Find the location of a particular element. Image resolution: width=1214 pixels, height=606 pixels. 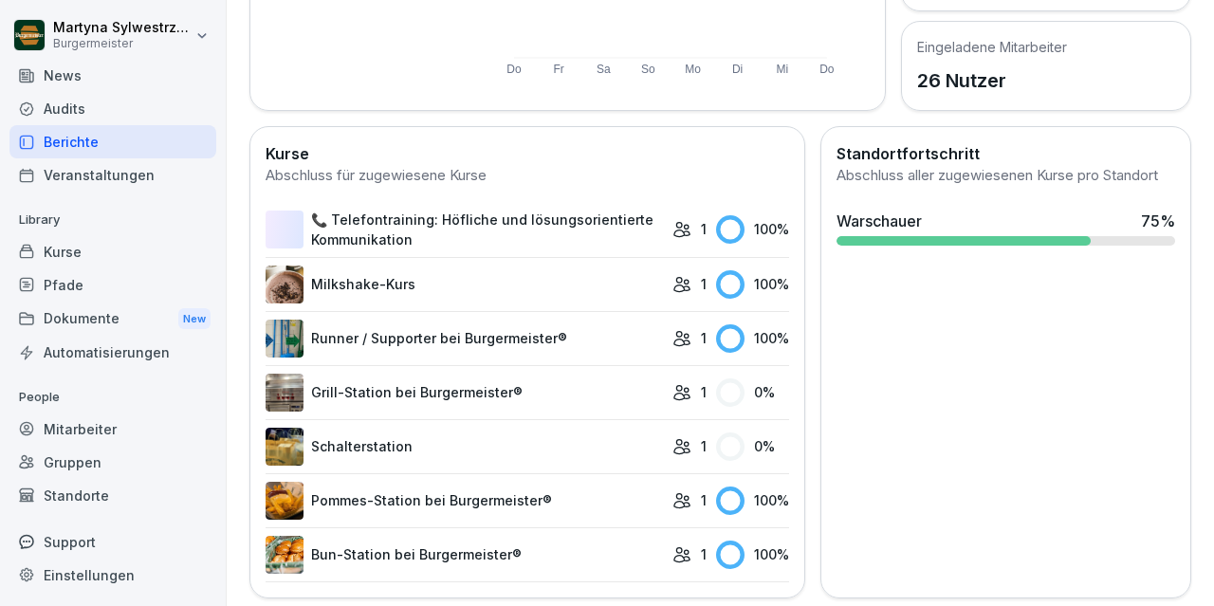

p: Martyna Sylwestrzak is located at coordinates (122, 28).